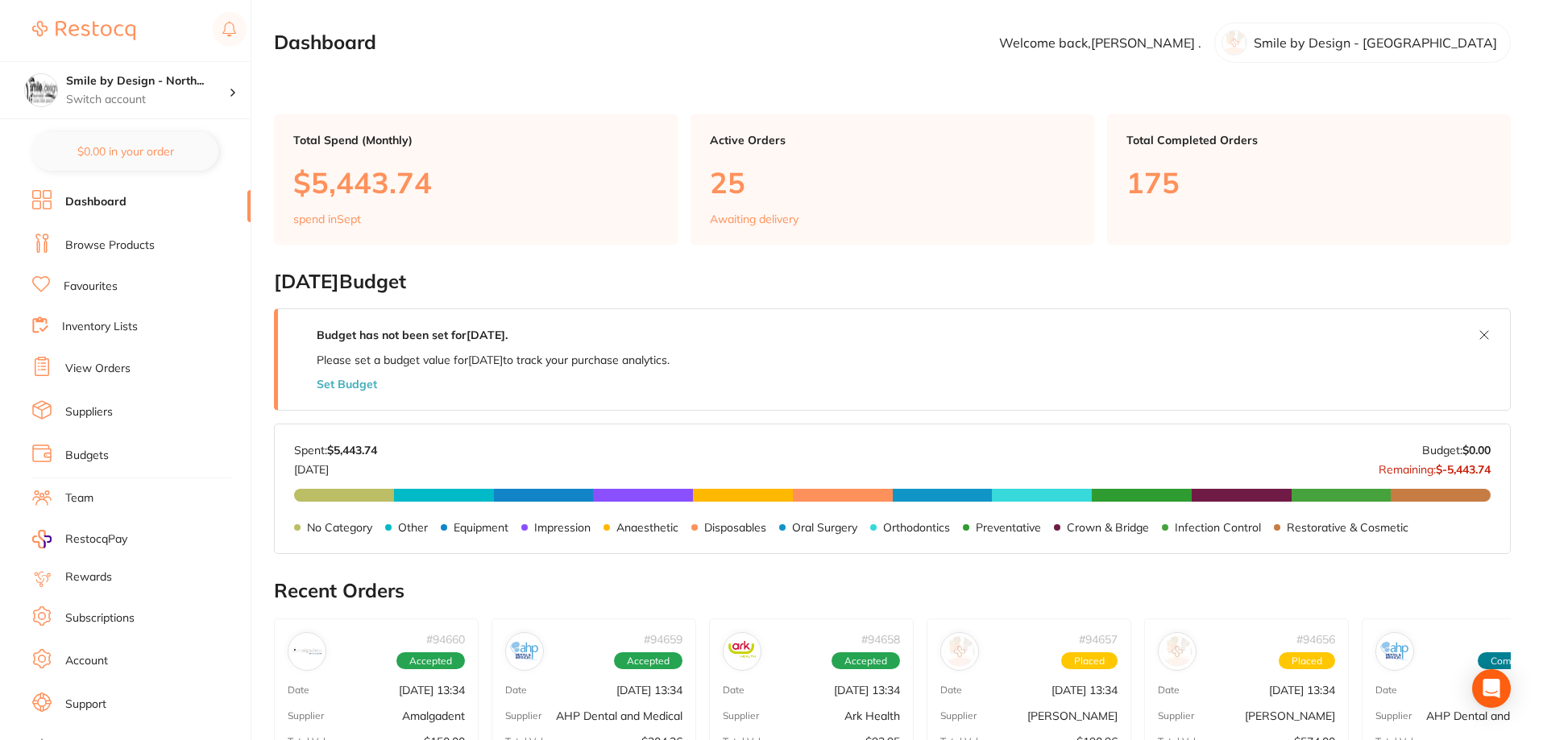 Image resolution: width=1543 pixels, height=740 pixels. What do you see at coordinates (327, 219) in the screenshot?
I see `p: spend in Sept` at bounding box center [327, 219].